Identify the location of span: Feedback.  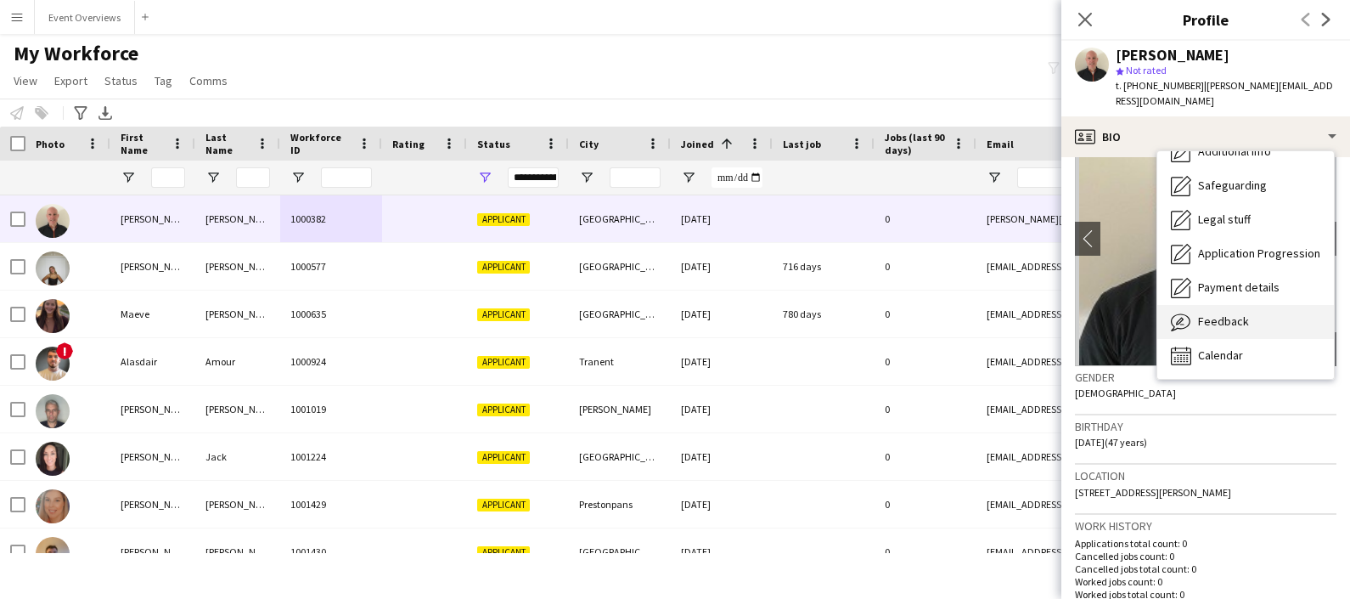
(1224, 321).